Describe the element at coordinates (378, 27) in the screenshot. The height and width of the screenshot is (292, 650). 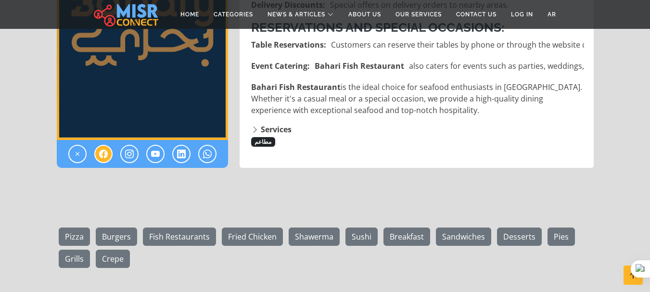
I see `strong: Reservations and Special Occasions:` at that location.